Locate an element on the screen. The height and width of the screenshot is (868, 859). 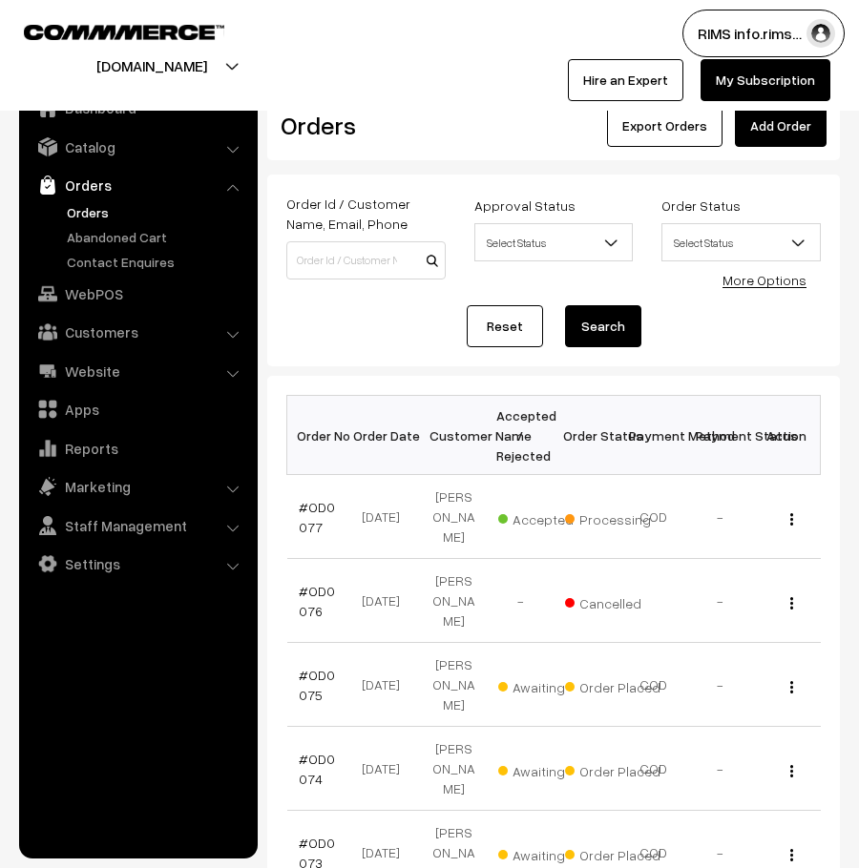
a: Apps is located at coordinates (137, 409).